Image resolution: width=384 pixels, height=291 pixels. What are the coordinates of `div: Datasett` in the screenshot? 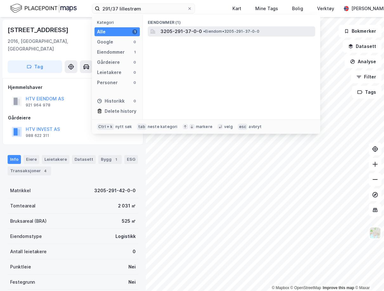 It's located at (84, 159).